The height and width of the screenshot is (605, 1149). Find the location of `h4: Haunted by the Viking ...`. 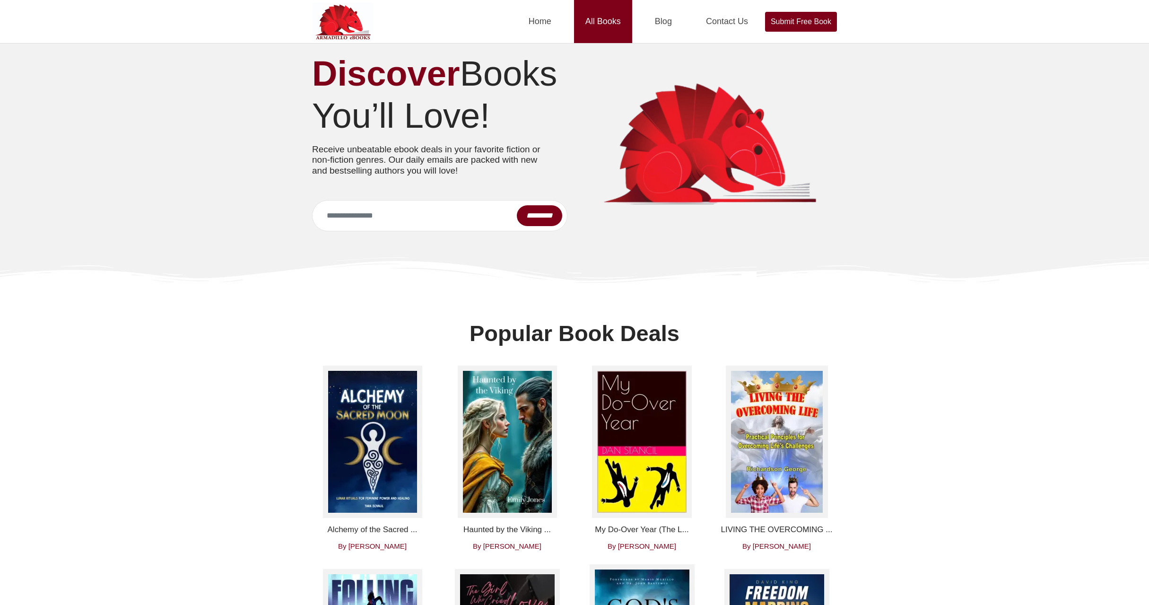

h4: Haunted by the Viking ... is located at coordinates (507, 529).